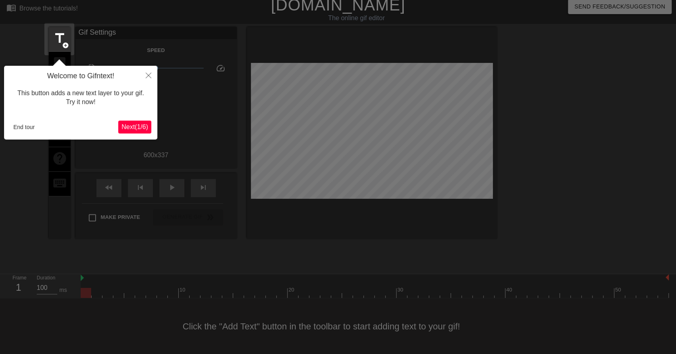  I want to click on div: This button adds a new text layer to your gif. Try it now!, so click(81, 98).